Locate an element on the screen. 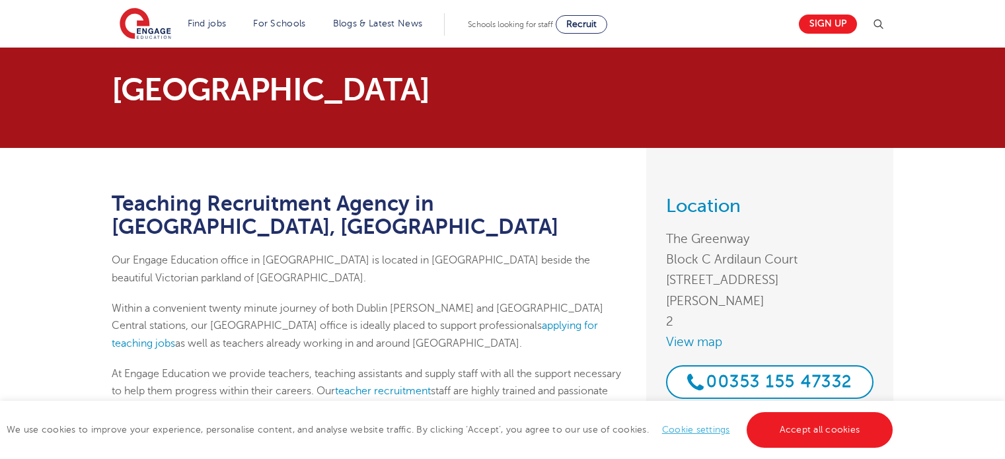 The height and width of the screenshot is (459, 1005). img: Engage Education is located at coordinates (145, 24).